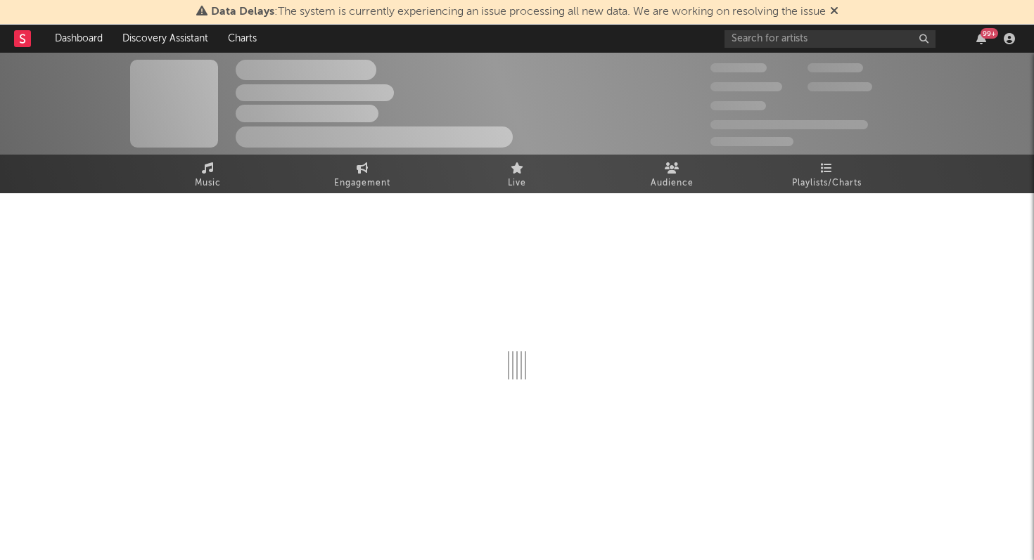 Image resolution: width=1034 pixels, height=560 pixels. What do you see at coordinates (826, 184) in the screenshot?
I see `span: Playlists/Charts` at bounding box center [826, 184].